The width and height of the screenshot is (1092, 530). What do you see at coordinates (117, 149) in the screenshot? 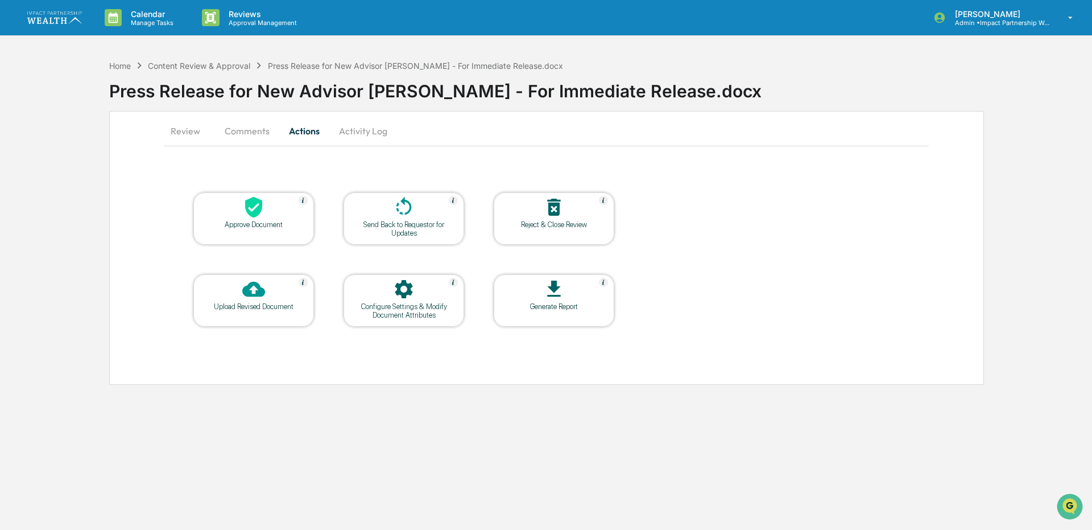
I see `span: Attestations` at bounding box center [117, 149].